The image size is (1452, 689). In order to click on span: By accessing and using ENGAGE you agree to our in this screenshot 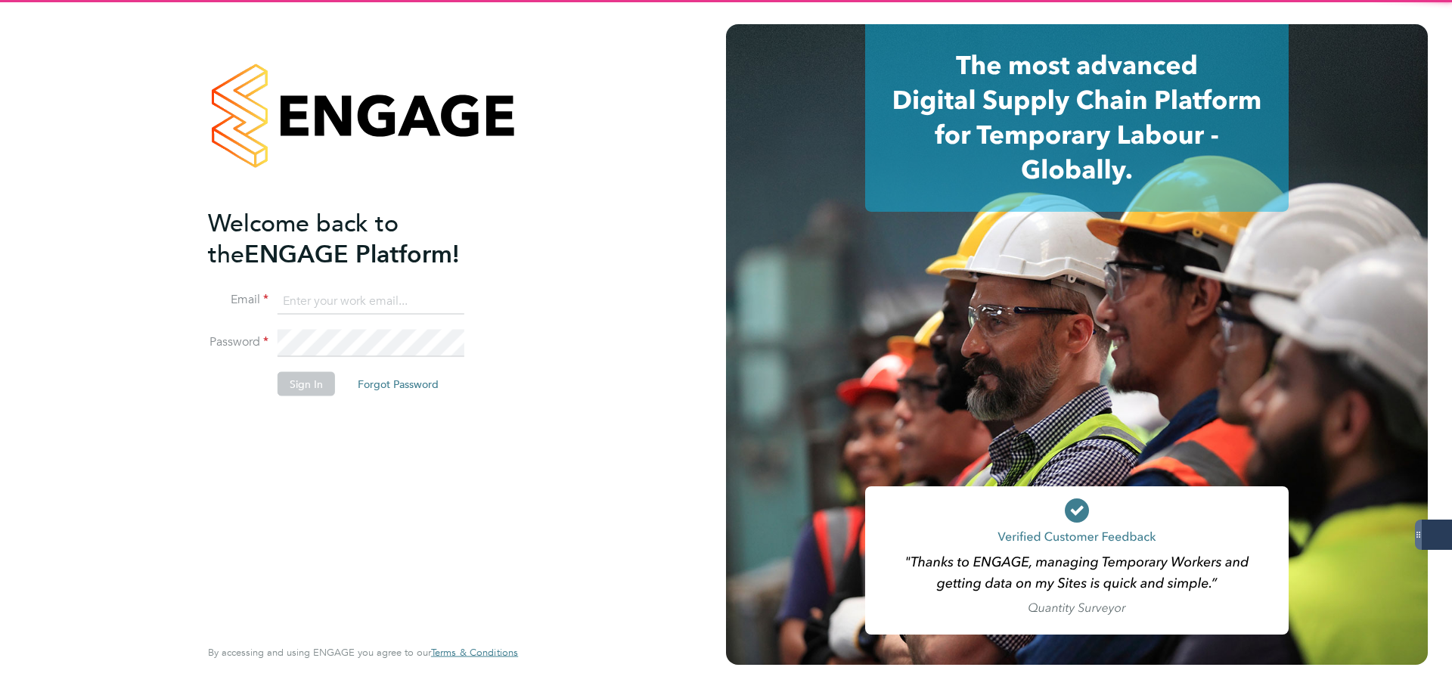, I will do `click(363, 652)`.